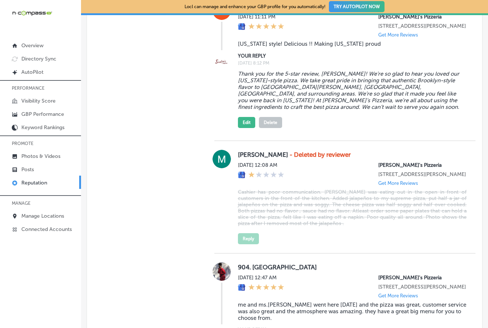 This screenshot has width=488, height=328. I want to click on button: Reply, so click(248, 238).